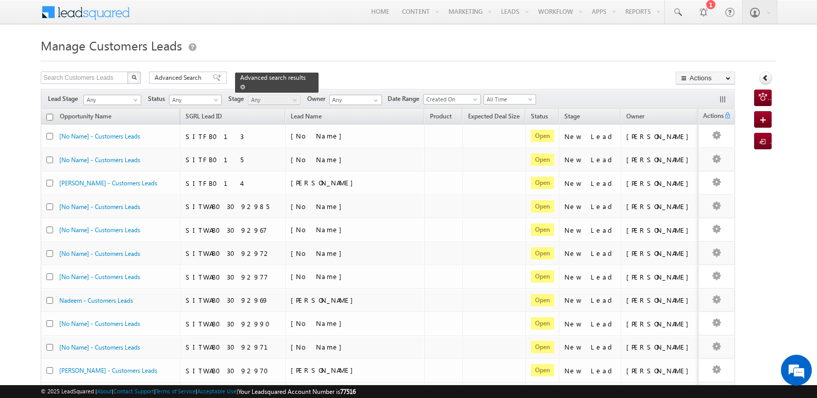 This screenshot has width=817, height=398. What do you see at coordinates (179, 78) in the screenshot?
I see `span: Advanced Search` at bounding box center [179, 78].